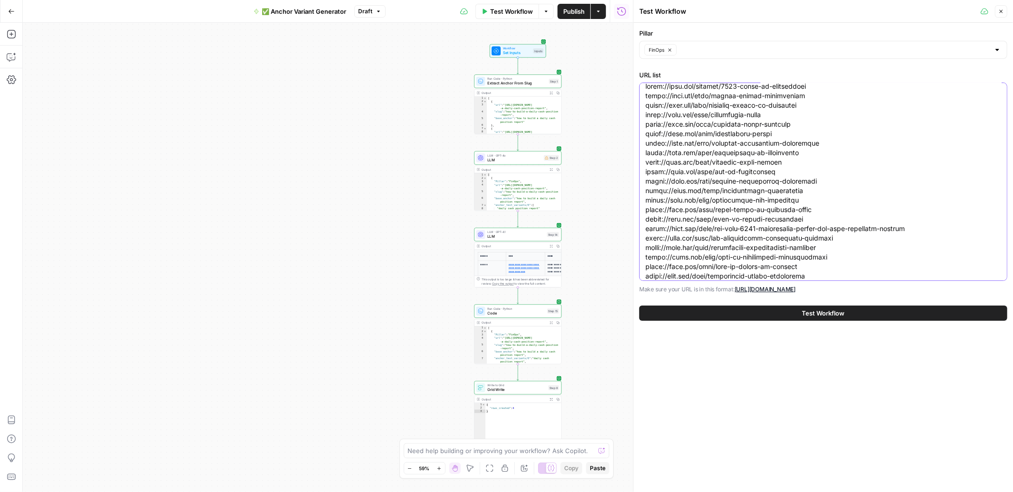 The image size is (1013, 492). I want to click on div: Step 14, so click(553, 235).